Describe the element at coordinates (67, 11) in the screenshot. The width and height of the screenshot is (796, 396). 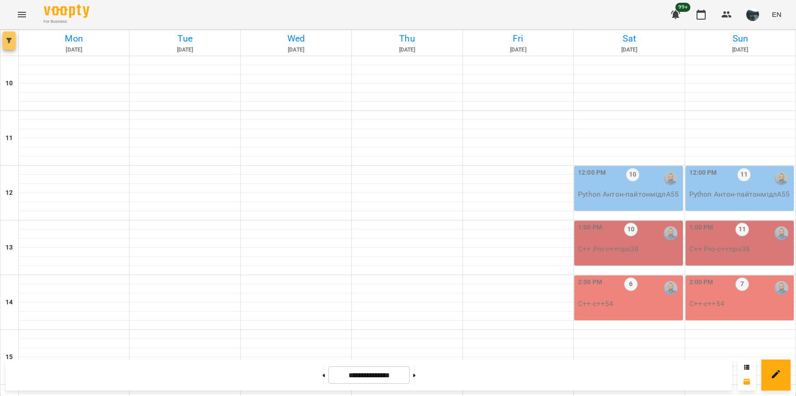
I see `img: Voopty Logo` at that location.